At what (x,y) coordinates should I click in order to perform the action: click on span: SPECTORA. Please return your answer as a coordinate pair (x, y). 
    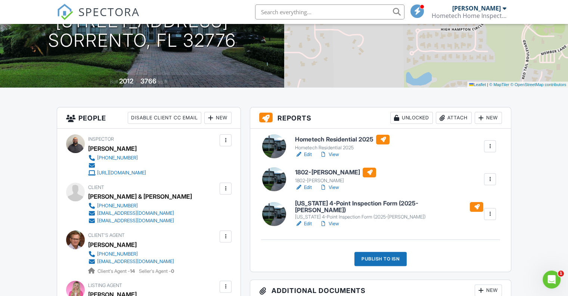
    Looking at the image, I should click on (109, 12).